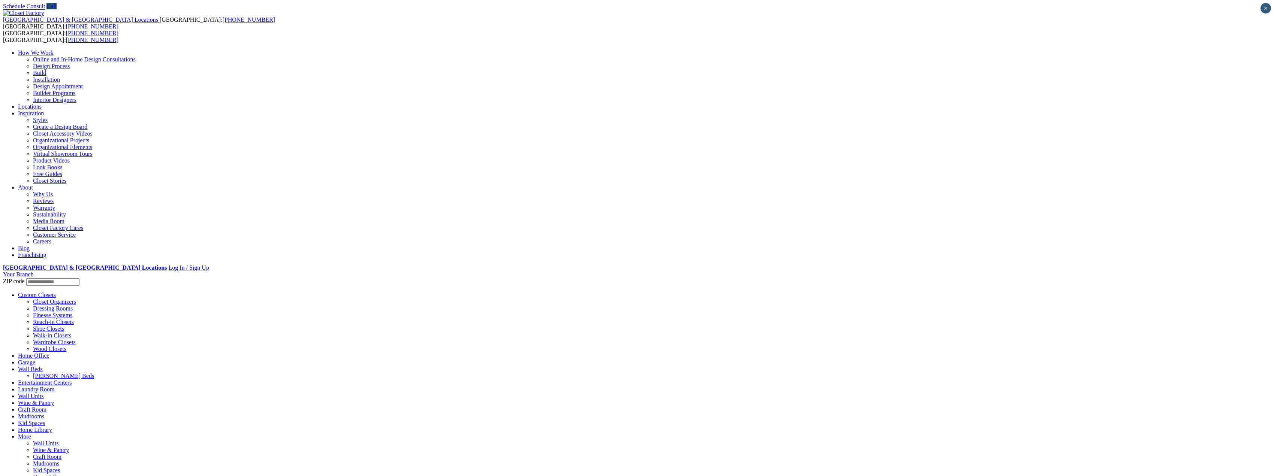 The height and width of the screenshot is (476, 1274). What do you see at coordinates (24, 13) in the screenshot?
I see `img: Closet Factory` at bounding box center [24, 13].